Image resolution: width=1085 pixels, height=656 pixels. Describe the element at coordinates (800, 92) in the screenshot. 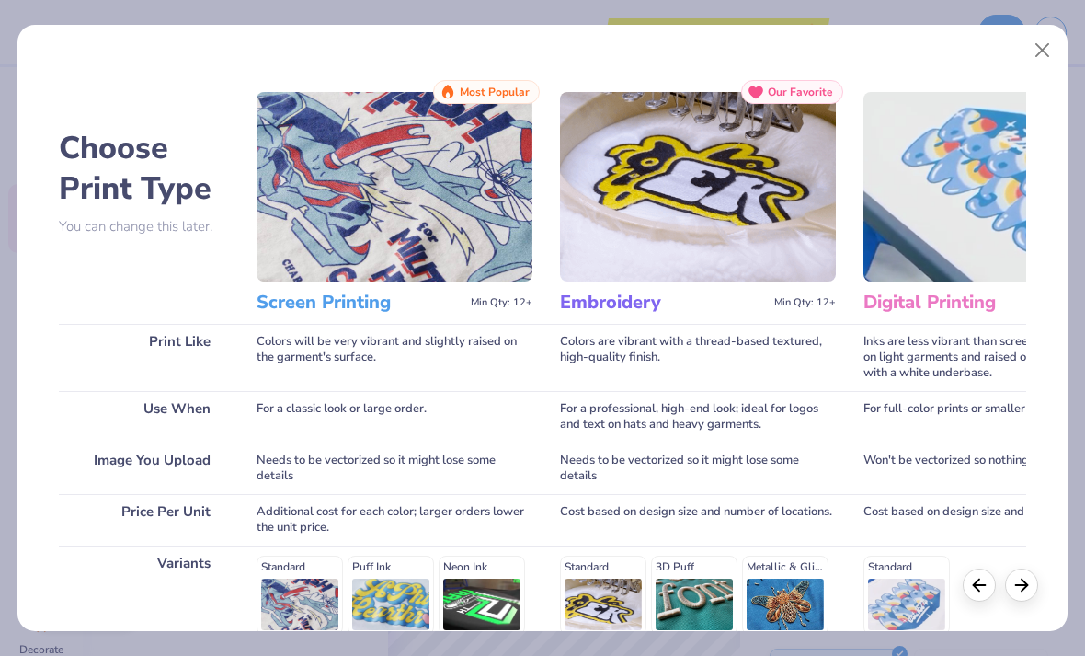

I see `span: Our Favorite` at that location.